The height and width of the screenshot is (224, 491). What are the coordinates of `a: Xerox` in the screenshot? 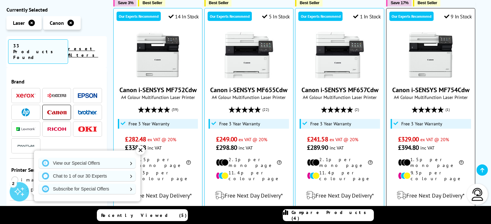 It's located at (26, 96).